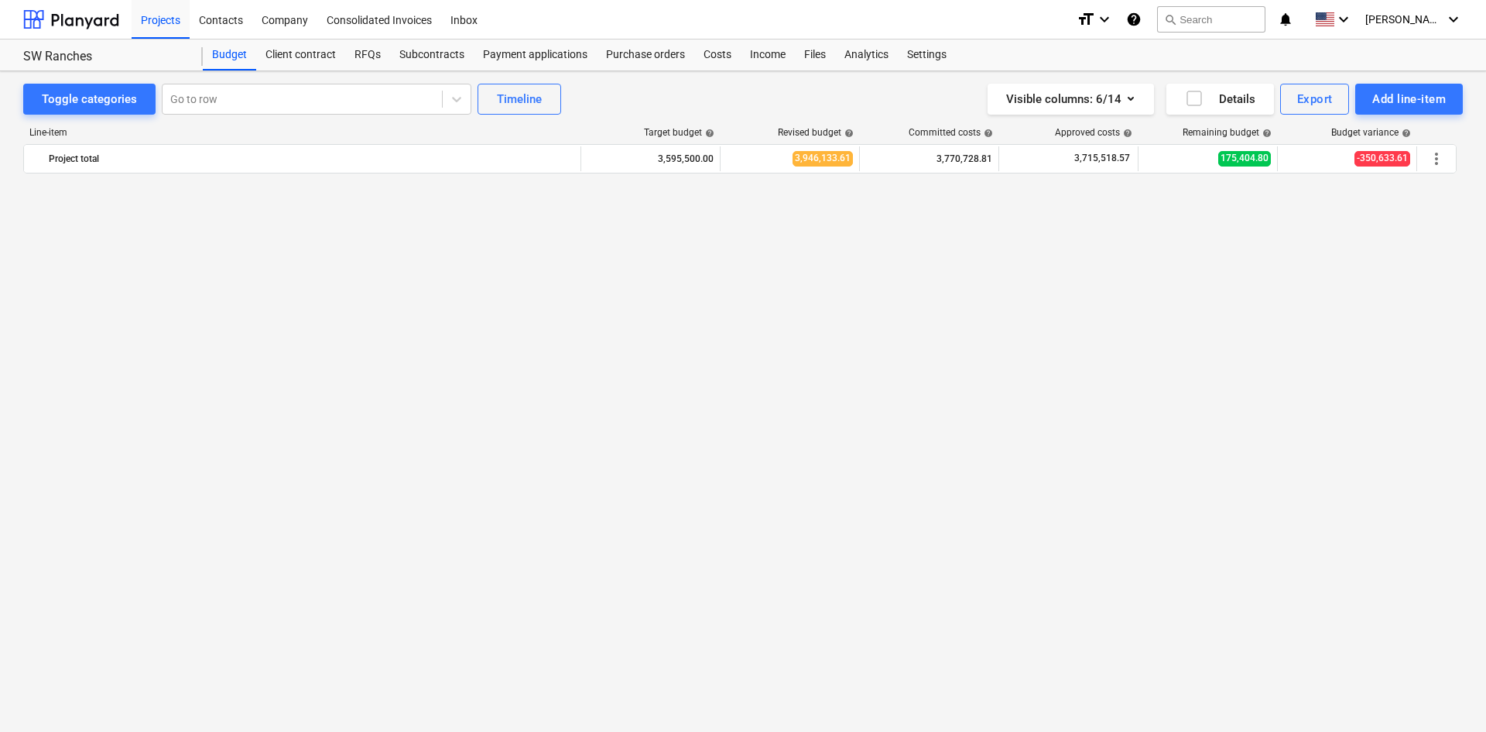  What do you see at coordinates (368, 55) in the screenshot?
I see `div: RFQs` at bounding box center [368, 55].